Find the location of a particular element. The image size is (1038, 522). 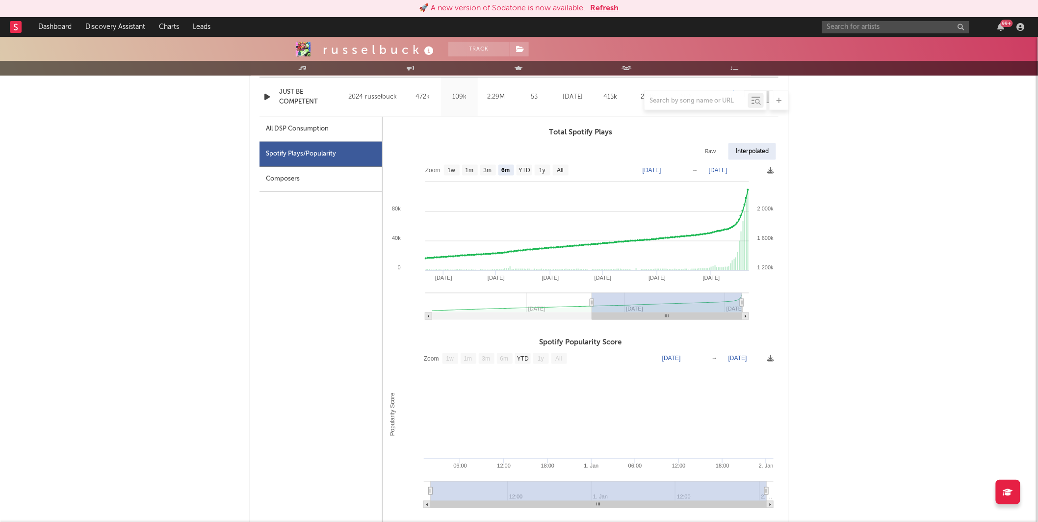

text: 2. Jan is located at coordinates (766, 466).